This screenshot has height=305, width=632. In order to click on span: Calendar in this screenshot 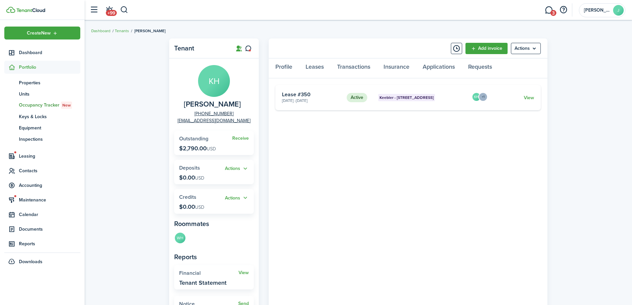, I will do `click(49, 214)`.